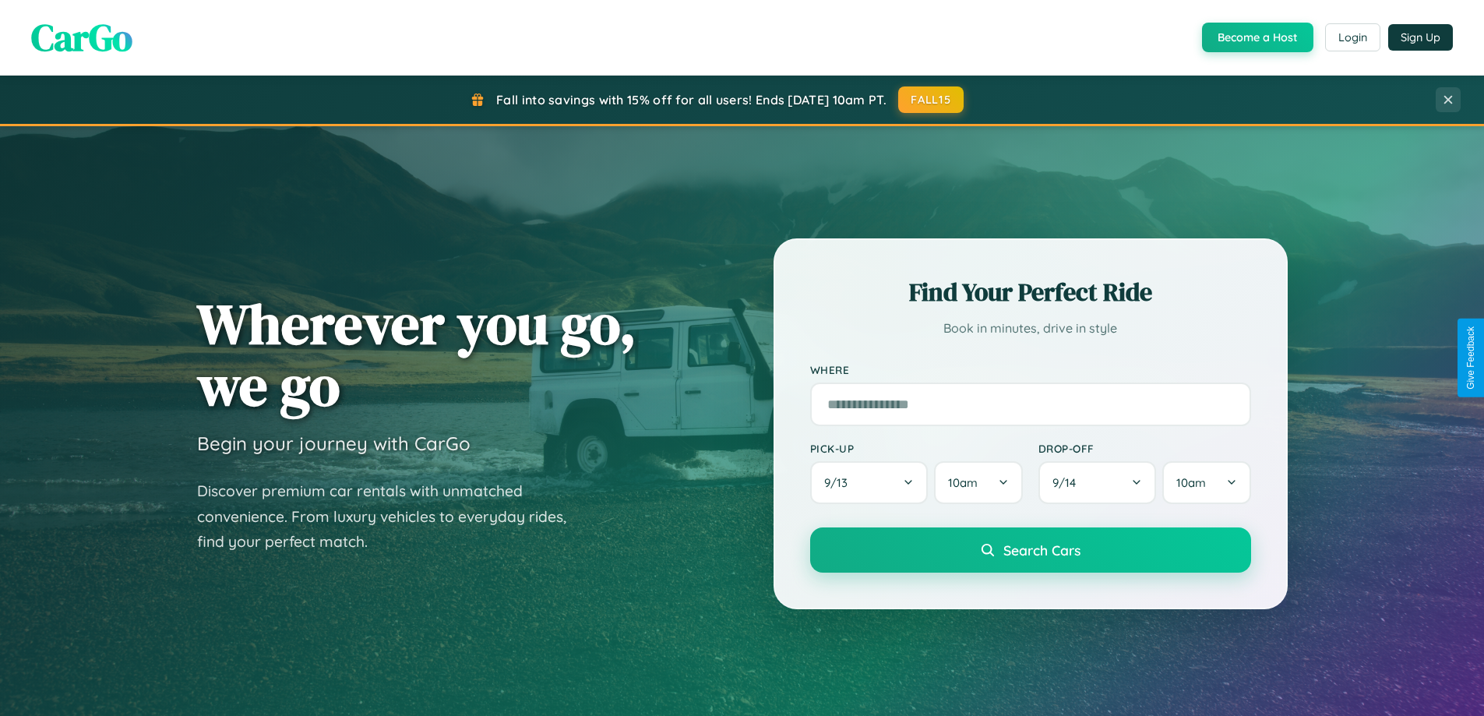  What do you see at coordinates (1420, 37) in the screenshot?
I see `button: Sign Up` at bounding box center [1420, 37].